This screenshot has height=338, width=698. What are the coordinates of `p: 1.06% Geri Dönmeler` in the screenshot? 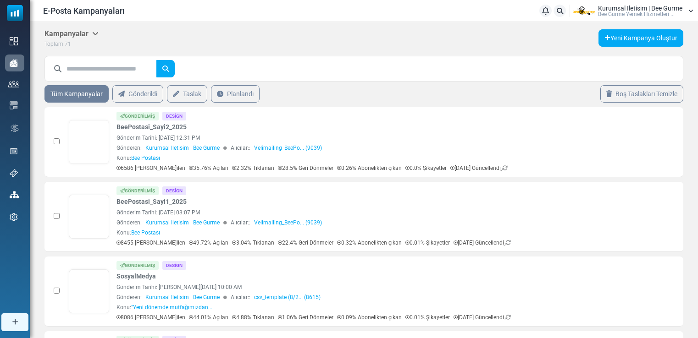 It's located at (305, 318).